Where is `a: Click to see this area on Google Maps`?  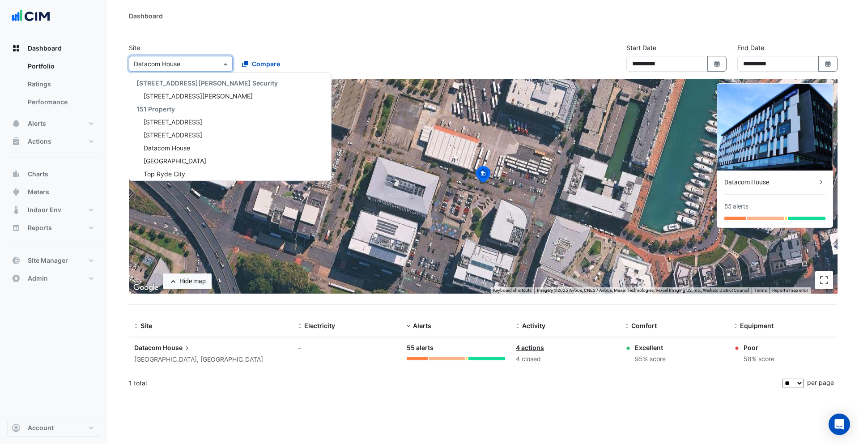
a: Click to see this area on Google Maps is located at coordinates (146, 288).